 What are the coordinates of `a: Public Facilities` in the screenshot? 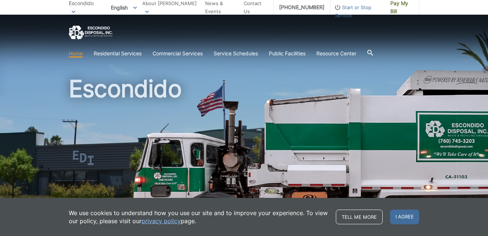 It's located at (287, 53).